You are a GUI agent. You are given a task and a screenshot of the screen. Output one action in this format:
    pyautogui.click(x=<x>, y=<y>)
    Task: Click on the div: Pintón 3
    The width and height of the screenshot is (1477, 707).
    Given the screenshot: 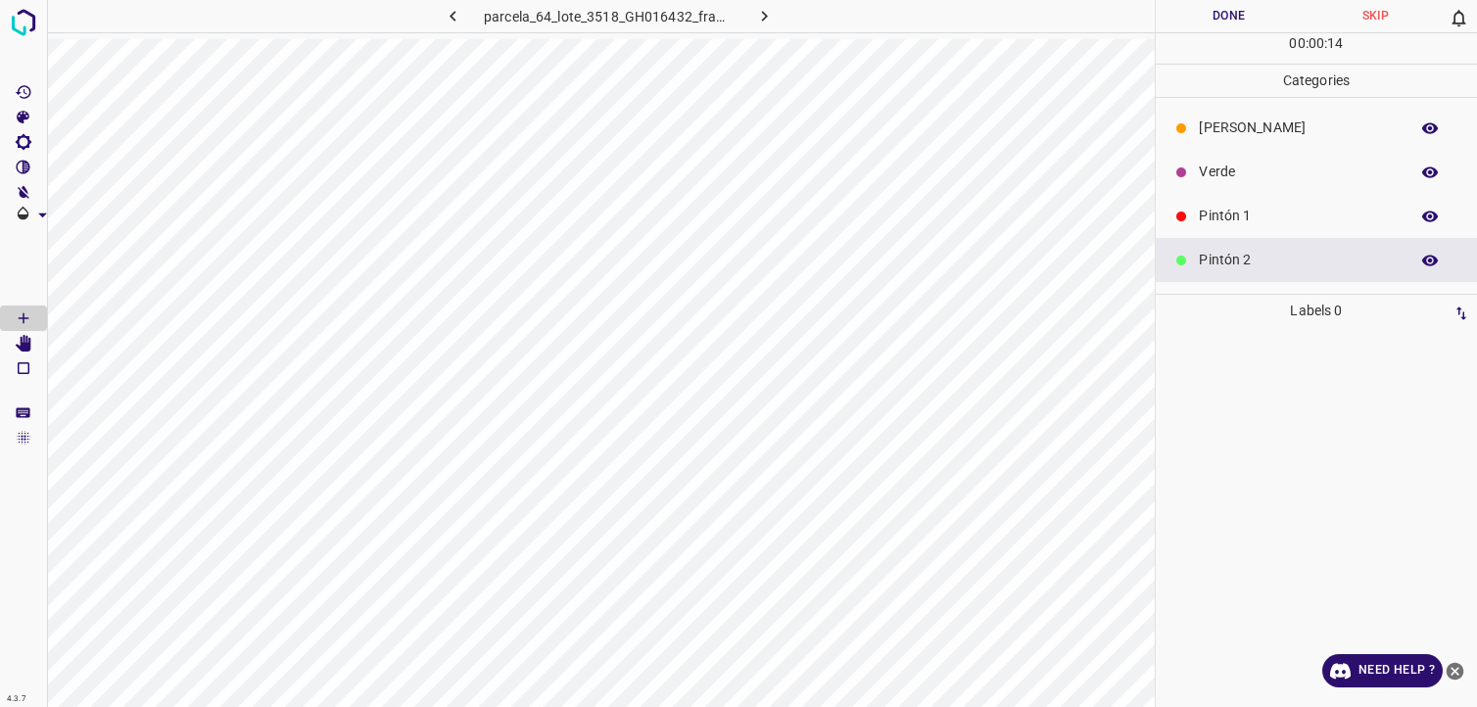 What is the action you would take?
    pyautogui.click(x=1317, y=304)
    